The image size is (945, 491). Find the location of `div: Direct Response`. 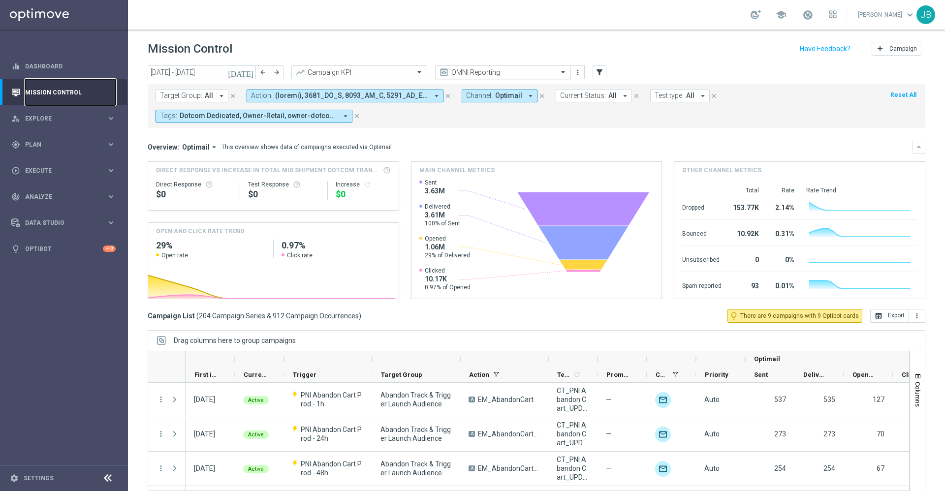

div: Direct Response is located at coordinates (194, 185).